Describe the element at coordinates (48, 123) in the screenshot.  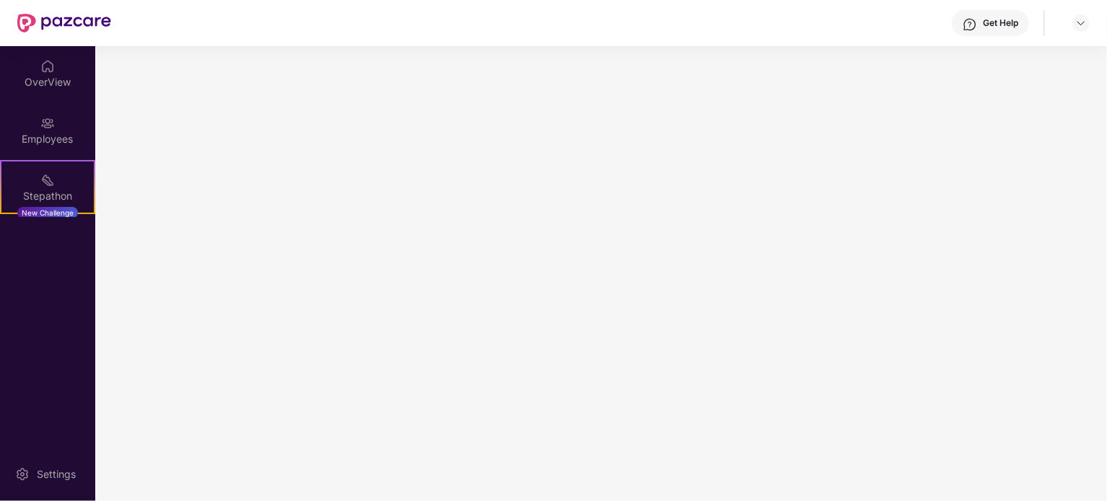
I see `img: svg+xml;base64,PHN2ZyBpZD0iRW1wbG95ZWVzIiB4bWxucz0iaHR0cDovL3d3dy53My5vcmcvMjAwMC9zdmciIHdpZHRoPS...` at that location.